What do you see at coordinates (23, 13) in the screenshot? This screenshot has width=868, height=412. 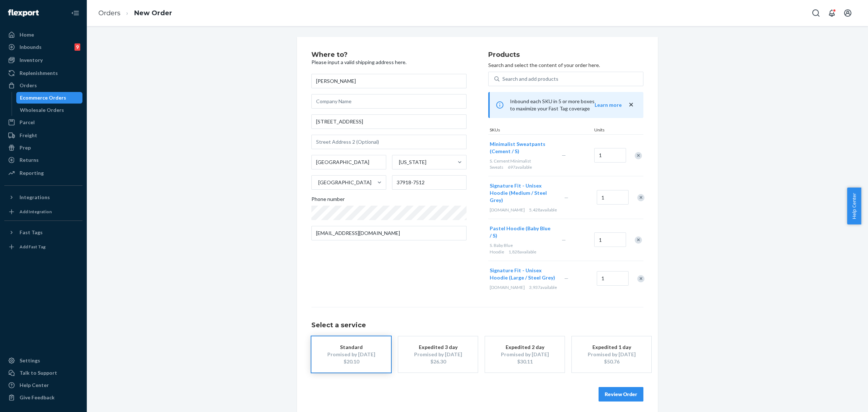 I see `img: Flexport logo` at bounding box center [23, 13].